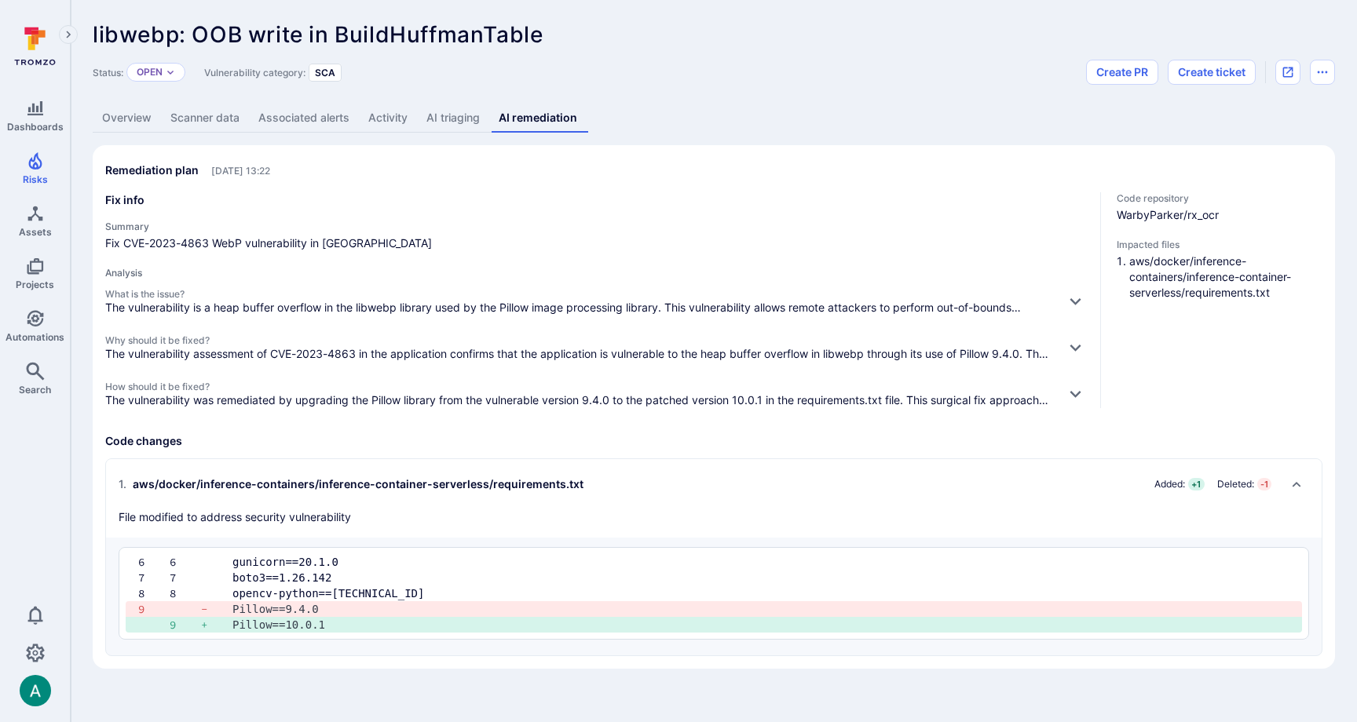  I want to click on div: Arjan Dehar, so click(35, 691).